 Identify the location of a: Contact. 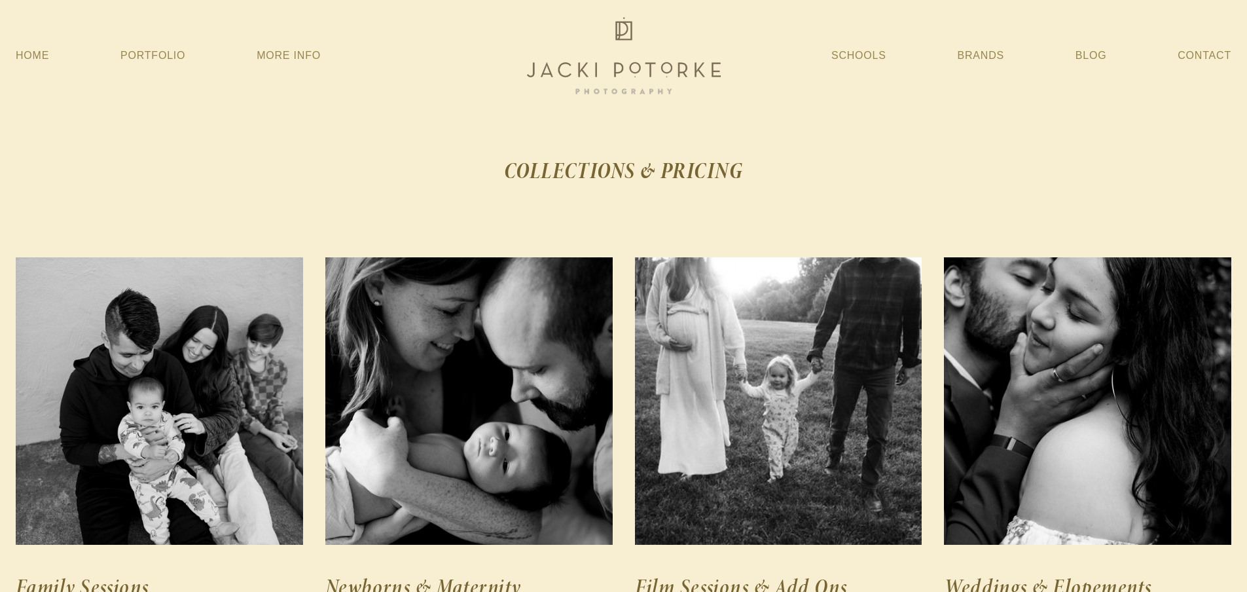
(1204, 56).